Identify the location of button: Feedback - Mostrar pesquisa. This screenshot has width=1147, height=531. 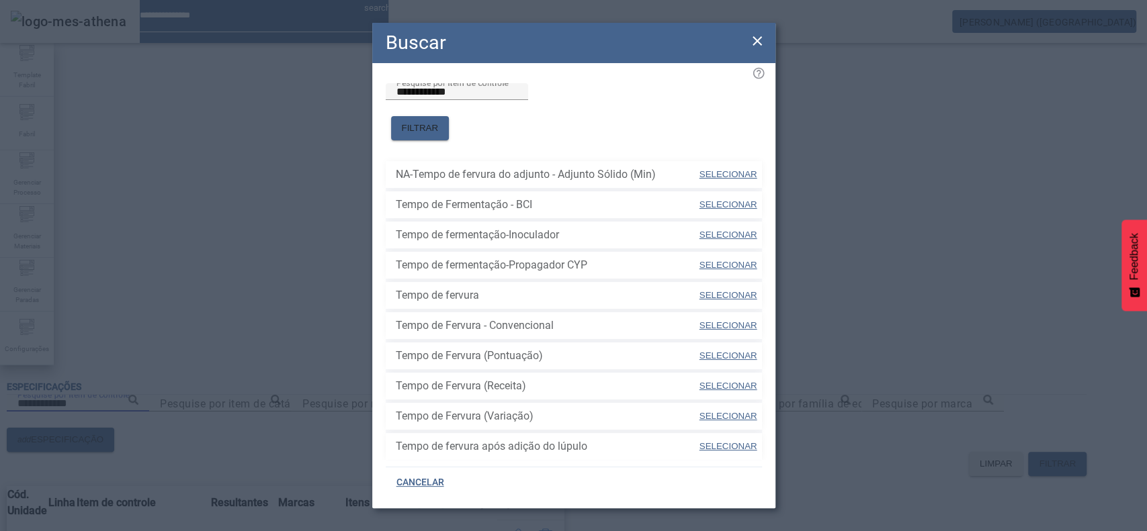
(1134, 265).